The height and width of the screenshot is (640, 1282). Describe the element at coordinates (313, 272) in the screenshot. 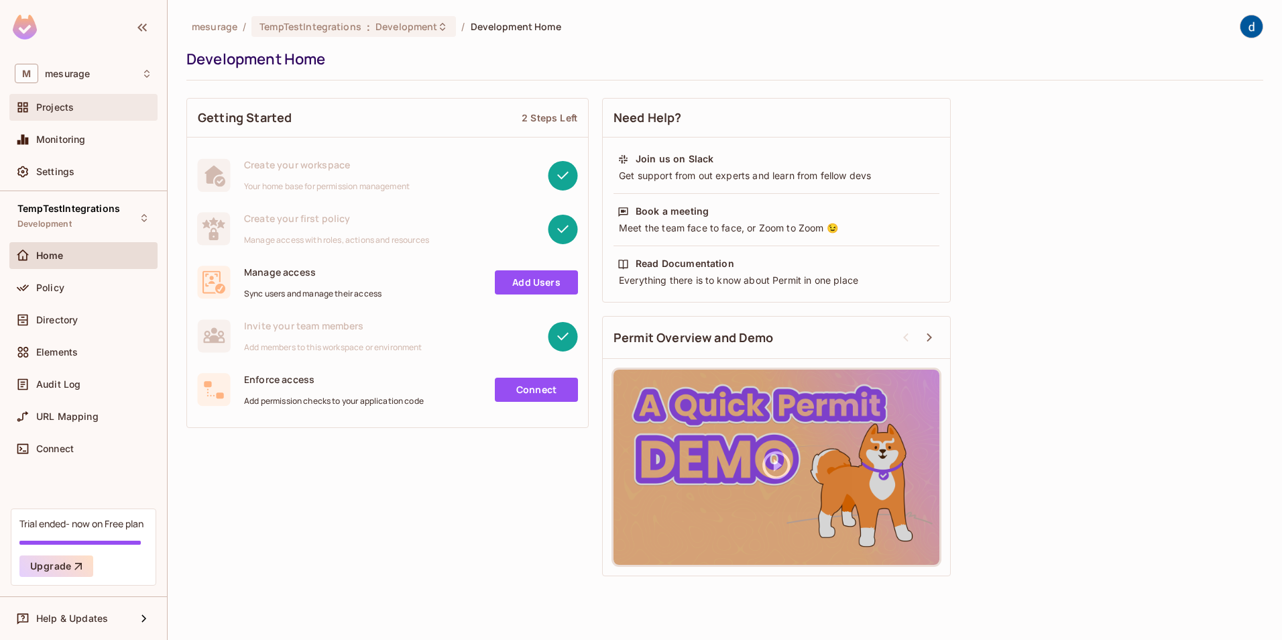

I see `span: Manage access` at that location.